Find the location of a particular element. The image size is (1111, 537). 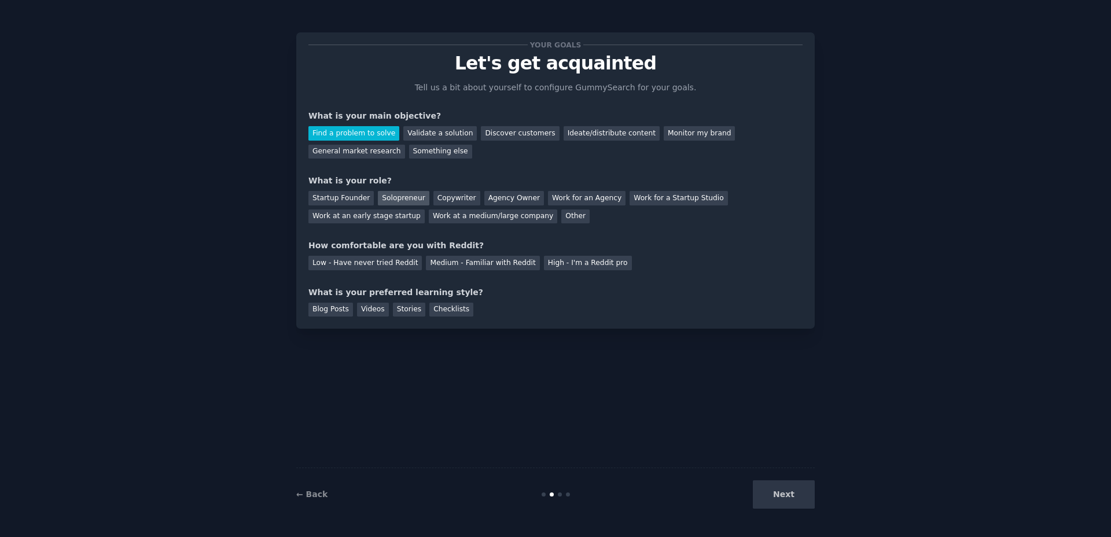

div: Startup Founder is located at coordinates (341, 198).